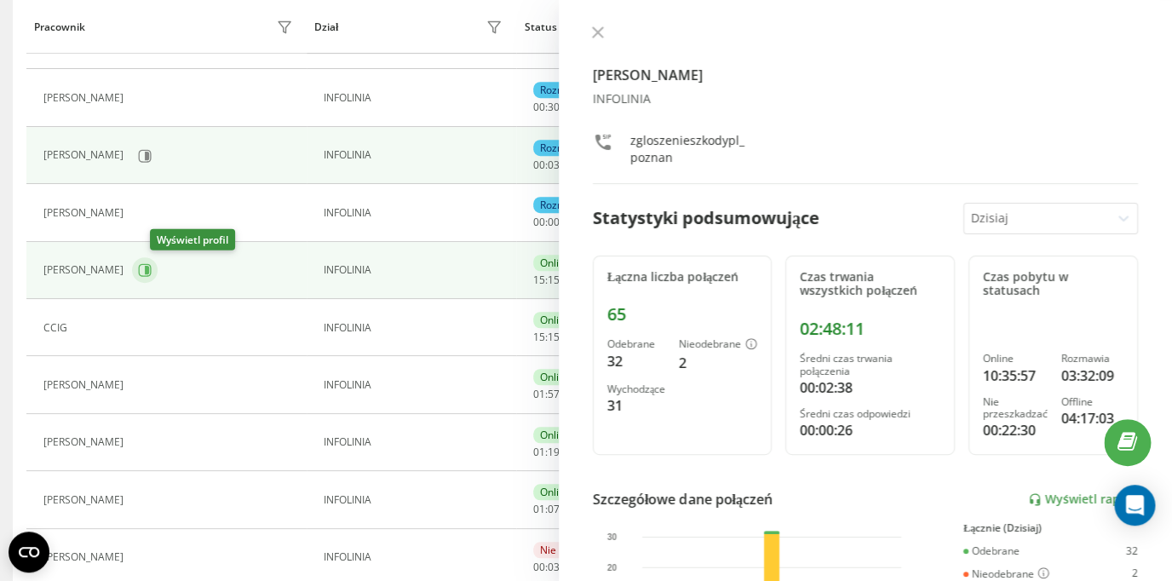 This screenshot has width=1172, height=581. Describe the element at coordinates (57, 328) in the screenshot. I see `div: CCIG` at that location.